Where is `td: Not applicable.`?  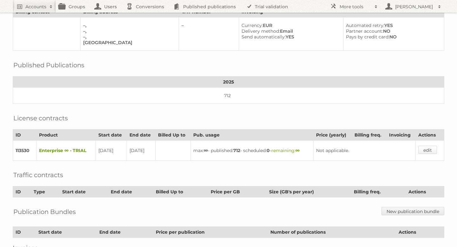 td: Not applicable. is located at coordinates (364, 150).